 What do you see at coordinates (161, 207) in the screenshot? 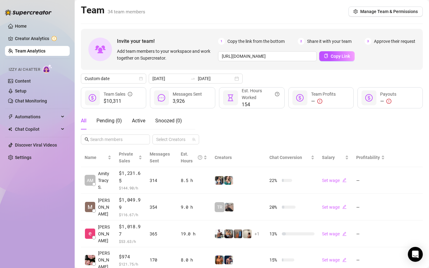
I see `div: 354` at bounding box center [161, 207].